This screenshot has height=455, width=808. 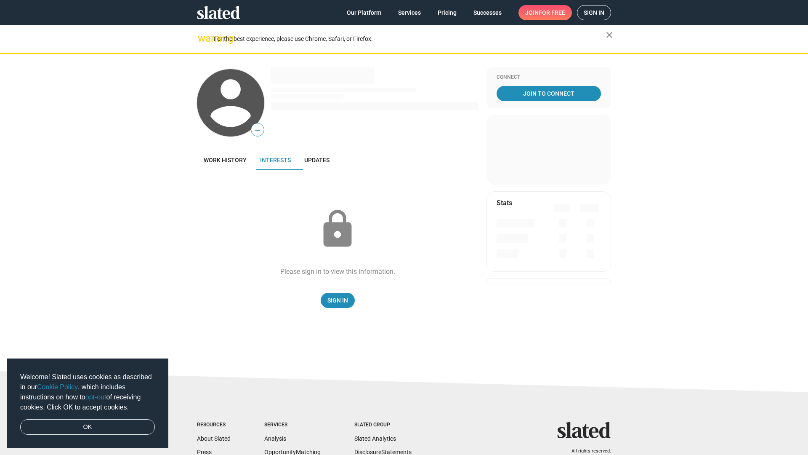 I want to click on span: Join To Connect, so click(x=549, y=93).